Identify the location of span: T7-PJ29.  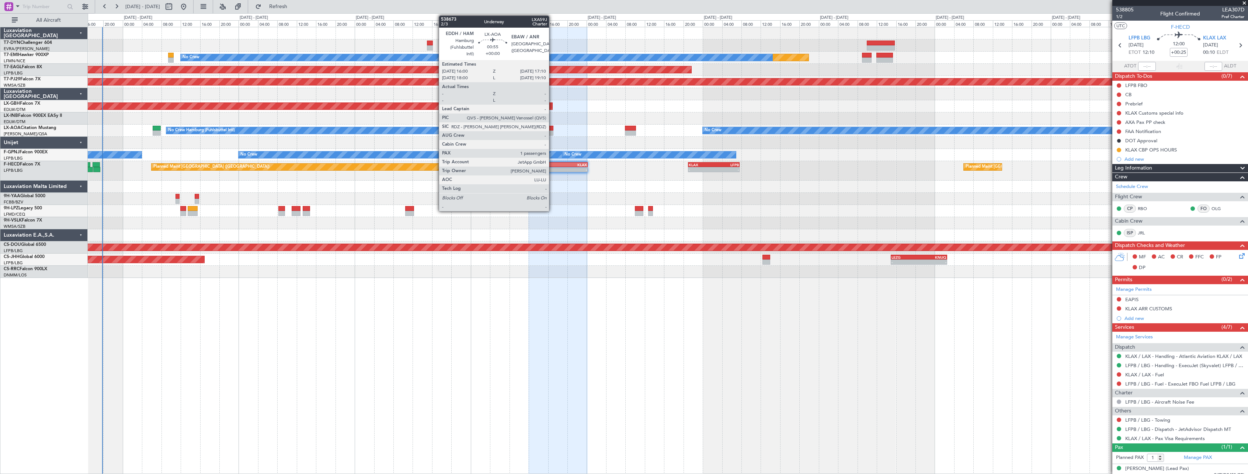
(12, 79).